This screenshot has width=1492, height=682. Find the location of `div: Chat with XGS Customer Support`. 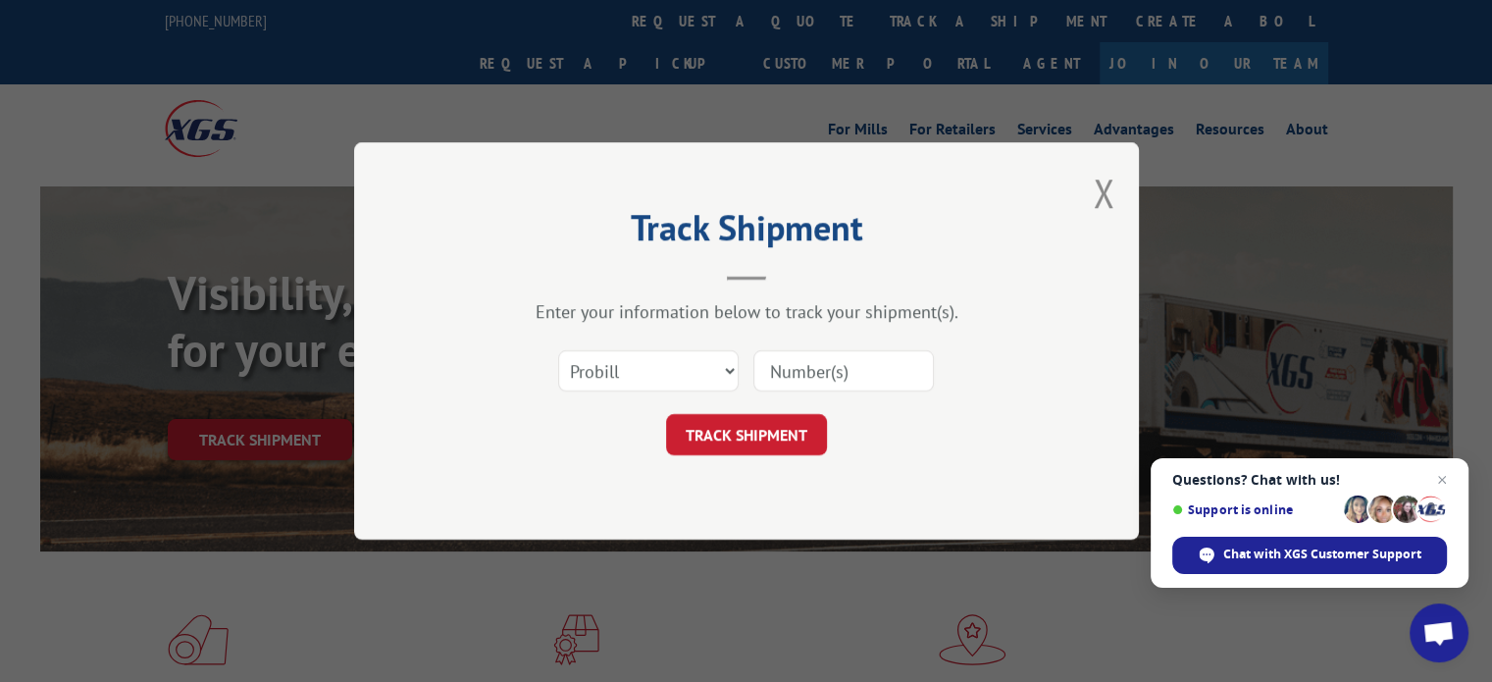

div: Chat with XGS Customer Support is located at coordinates (1310, 555).